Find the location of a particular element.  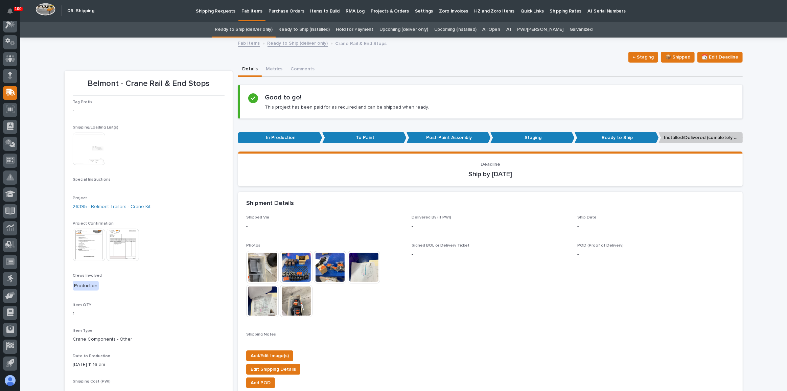

span: Item QTY is located at coordinates (82, 305).